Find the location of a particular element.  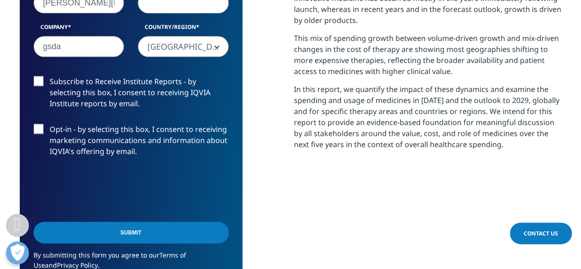

label: Country/Region is located at coordinates (183, 29).